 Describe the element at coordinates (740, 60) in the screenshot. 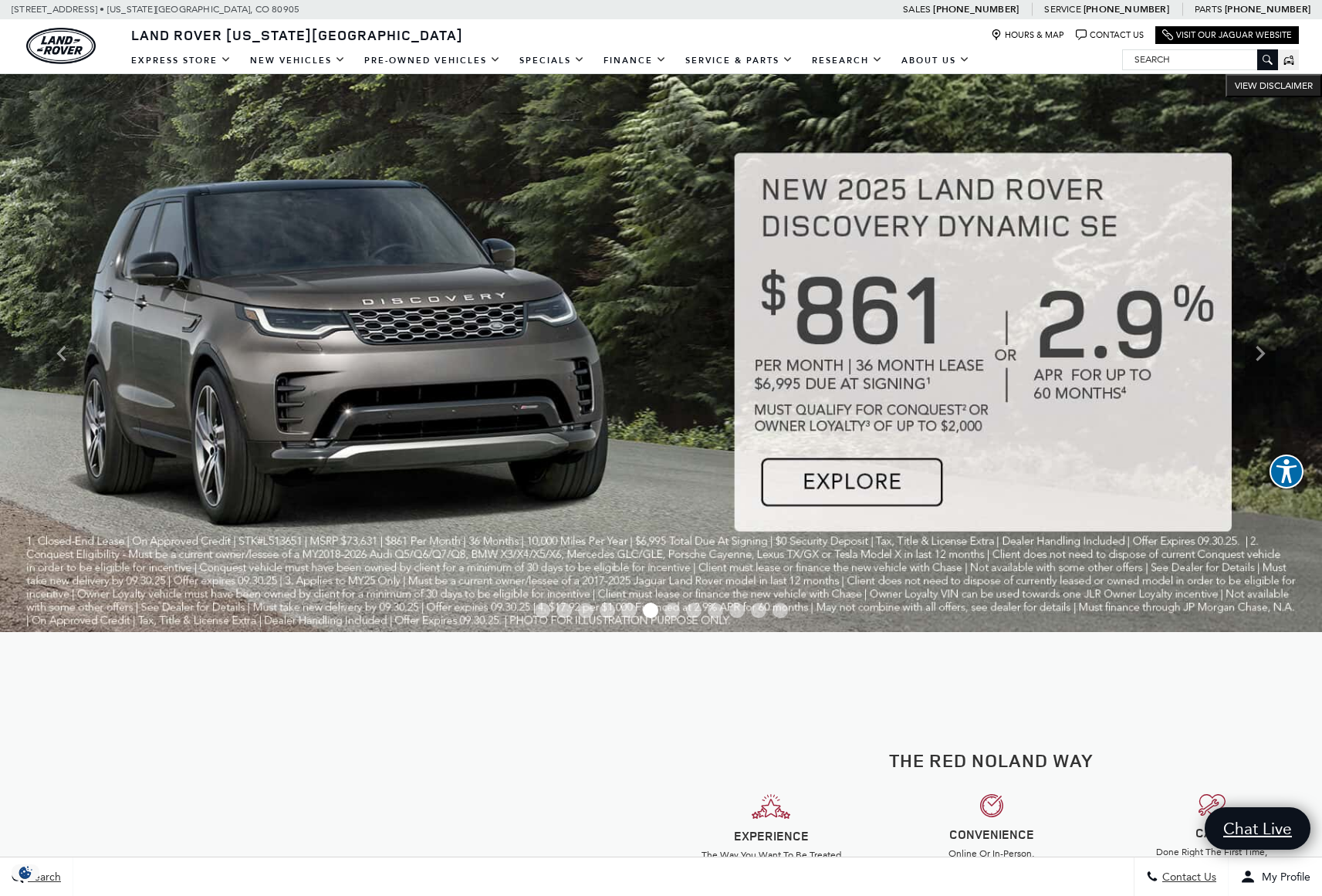

I see `a: Service & Parts` at that location.